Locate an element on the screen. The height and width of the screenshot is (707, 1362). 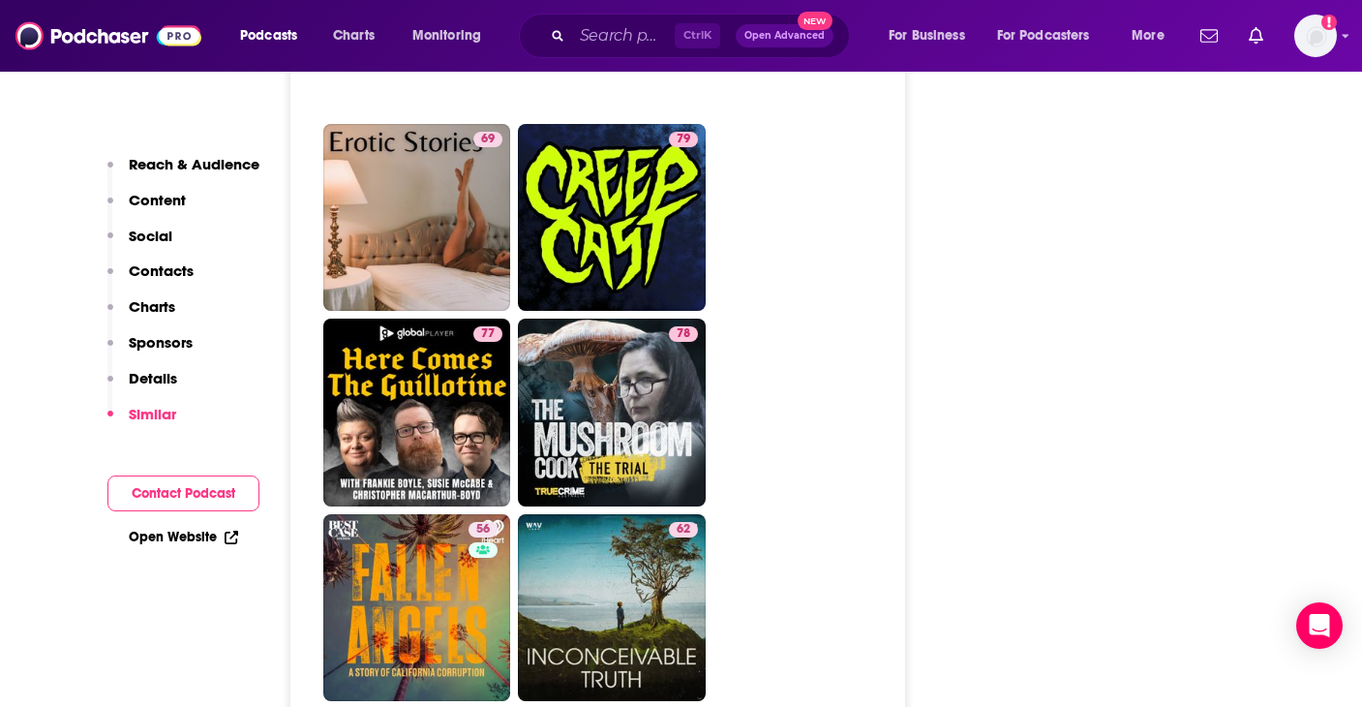
p: Content is located at coordinates (157, 199).